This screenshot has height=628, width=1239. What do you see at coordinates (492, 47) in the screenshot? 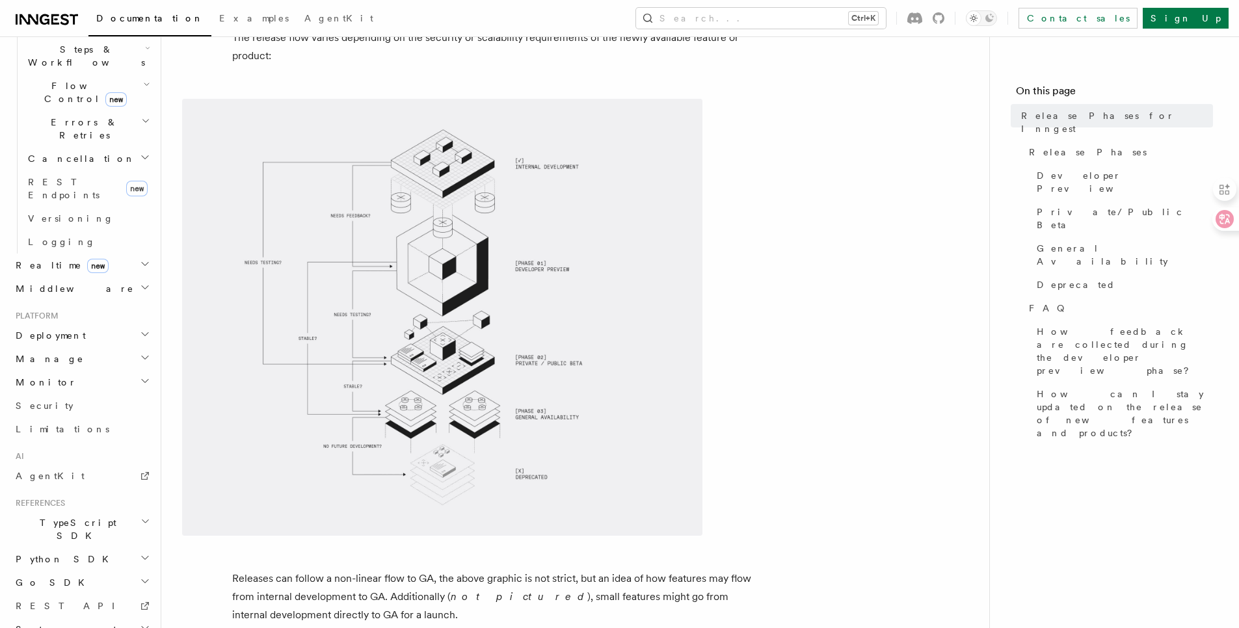
I see `p: The release flow varies depending on the security or scalability requirements of the newly availa...` at bounding box center [492, 47].